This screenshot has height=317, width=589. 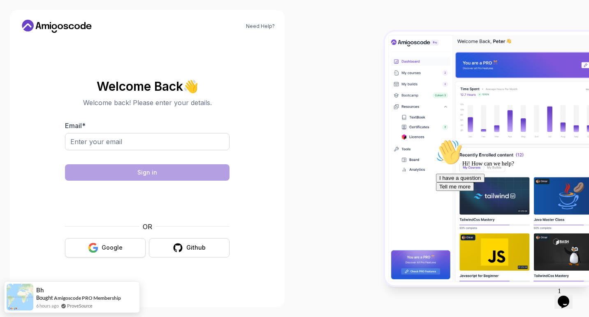 I want to click on div: 👋Hi! How can we help?I have a questionTell me more, so click(x=77, y=29).